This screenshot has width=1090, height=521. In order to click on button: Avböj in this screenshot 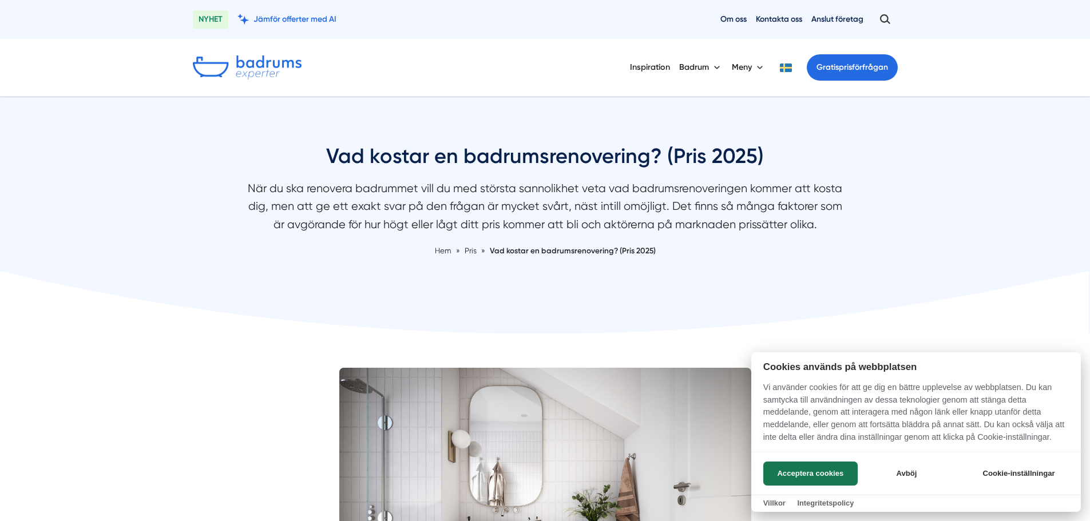, I will do `click(906, 474)`.